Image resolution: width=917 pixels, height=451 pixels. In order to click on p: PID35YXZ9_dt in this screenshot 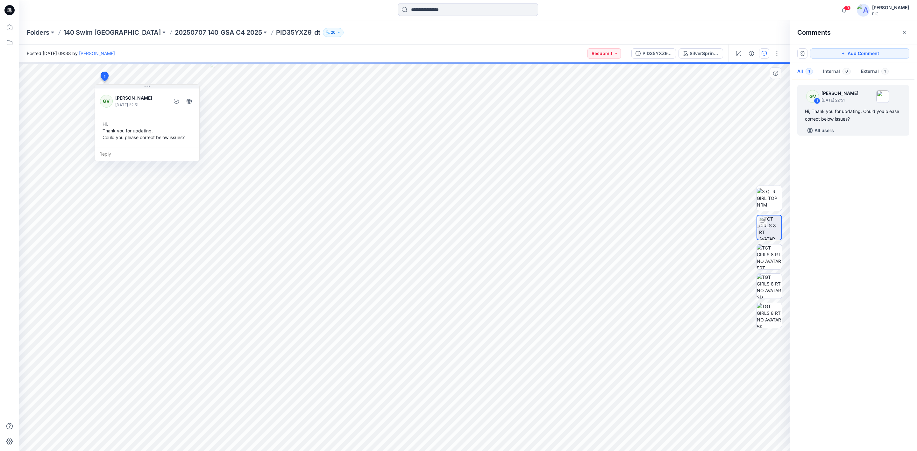, I will do `click(298, 32)`.